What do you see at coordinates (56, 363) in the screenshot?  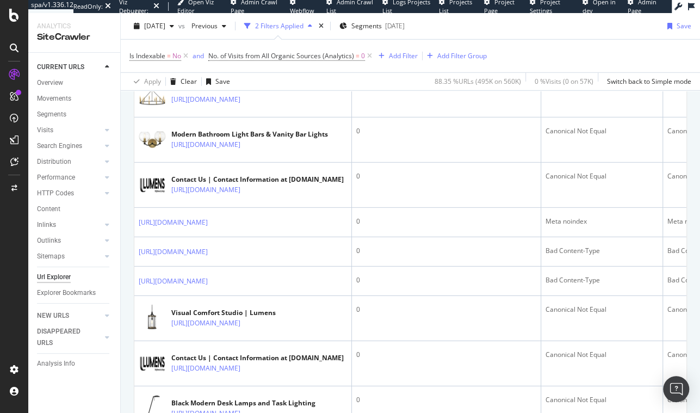 I see `div: Analysis Info` at bounding box center [56, 363].